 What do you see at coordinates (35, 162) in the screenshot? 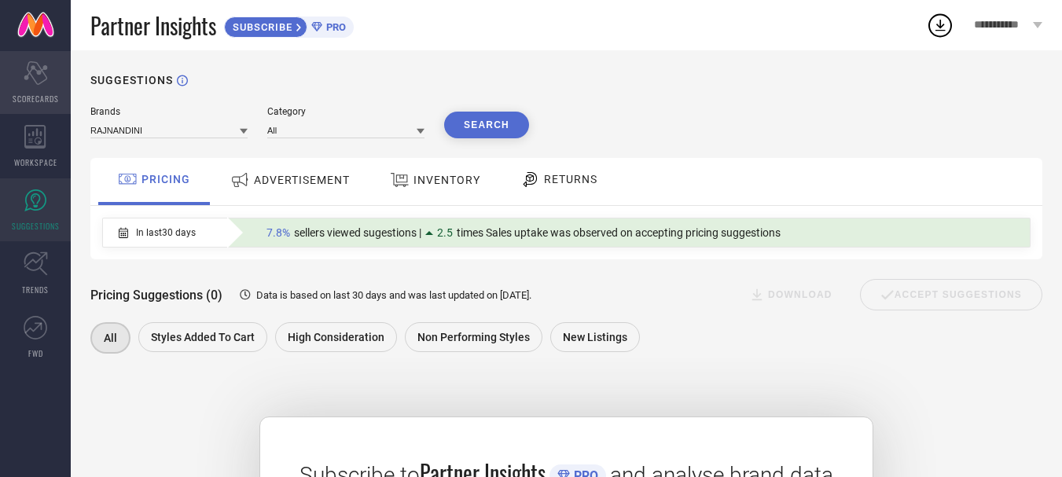
I see `span: WORKSPACE` at bounding box center [35, 162].